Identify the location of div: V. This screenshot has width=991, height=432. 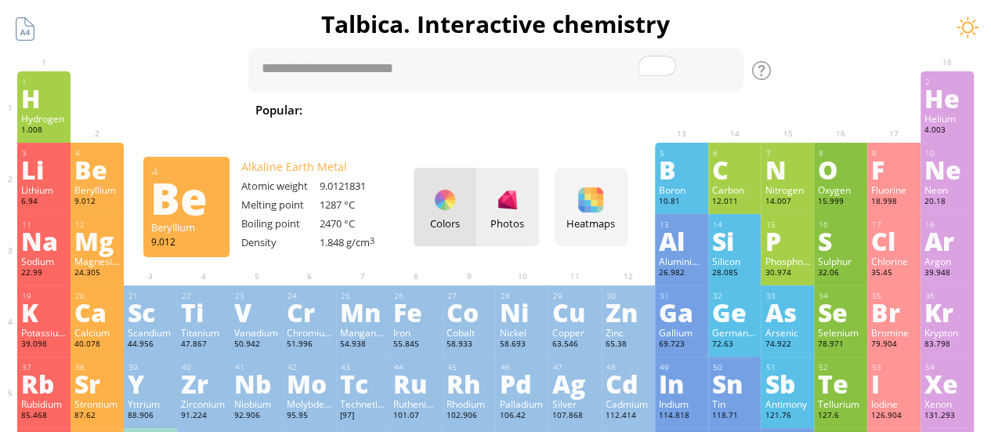
(257, 312).